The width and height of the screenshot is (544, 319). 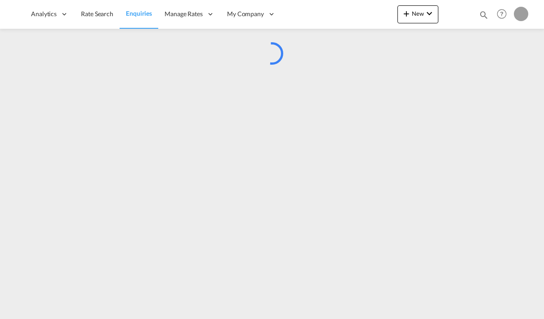 What do you see at coordinates (504, 14) in the screenshot?
I see `div: Help` at bounding box center [504, 14].